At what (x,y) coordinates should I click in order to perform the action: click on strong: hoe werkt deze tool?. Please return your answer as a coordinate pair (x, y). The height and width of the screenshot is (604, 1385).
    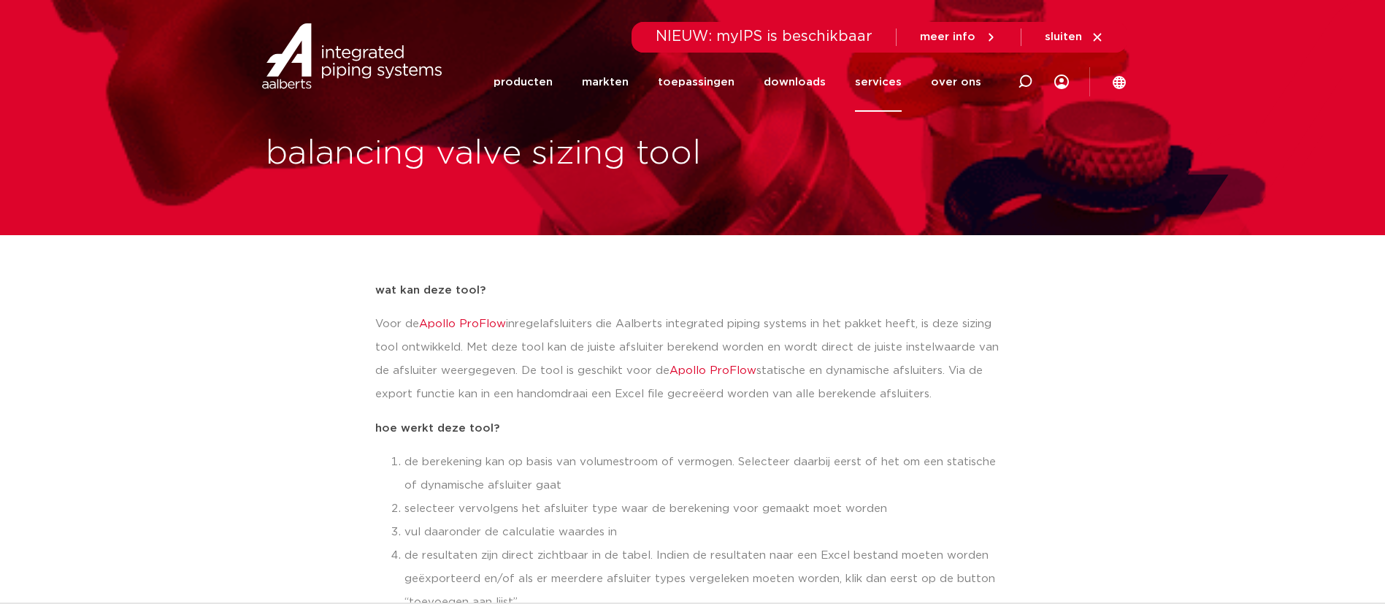
    Looking at the image, I should click on (437, 428).